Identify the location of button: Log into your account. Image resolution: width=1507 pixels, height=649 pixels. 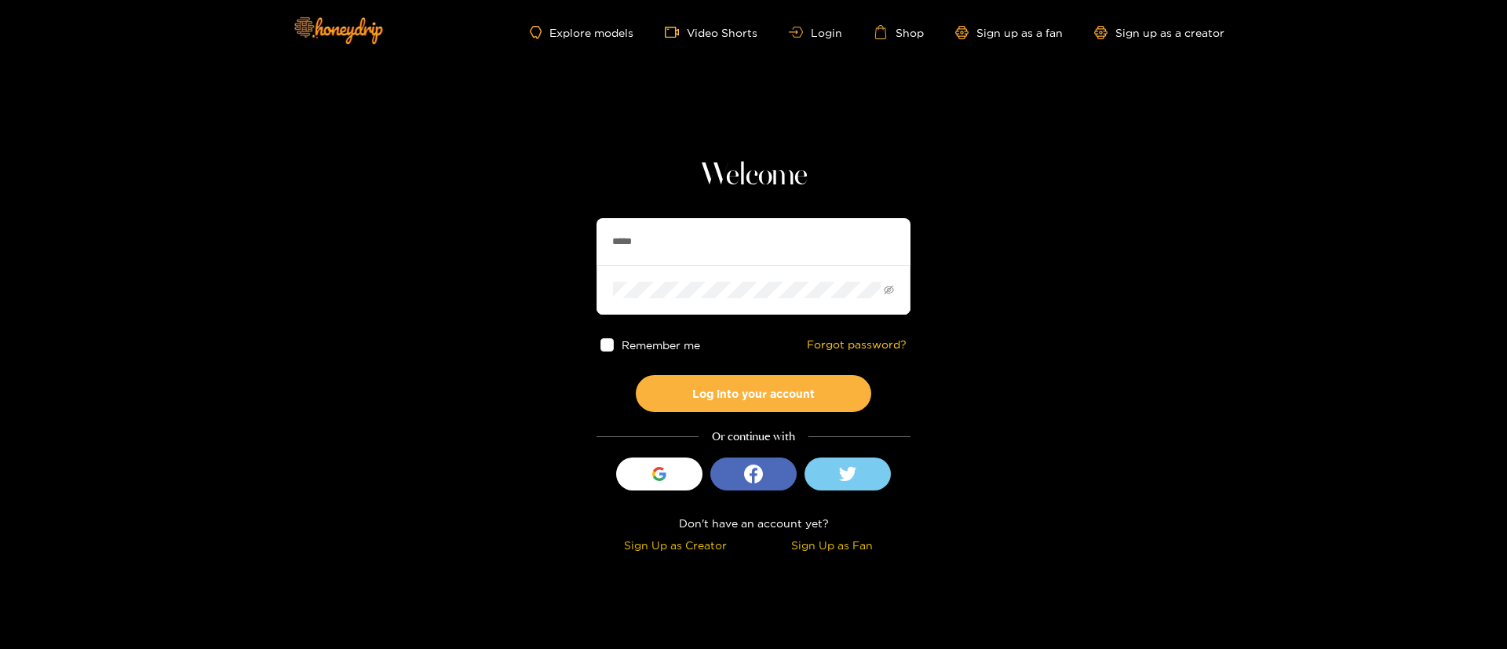
(754, 393).